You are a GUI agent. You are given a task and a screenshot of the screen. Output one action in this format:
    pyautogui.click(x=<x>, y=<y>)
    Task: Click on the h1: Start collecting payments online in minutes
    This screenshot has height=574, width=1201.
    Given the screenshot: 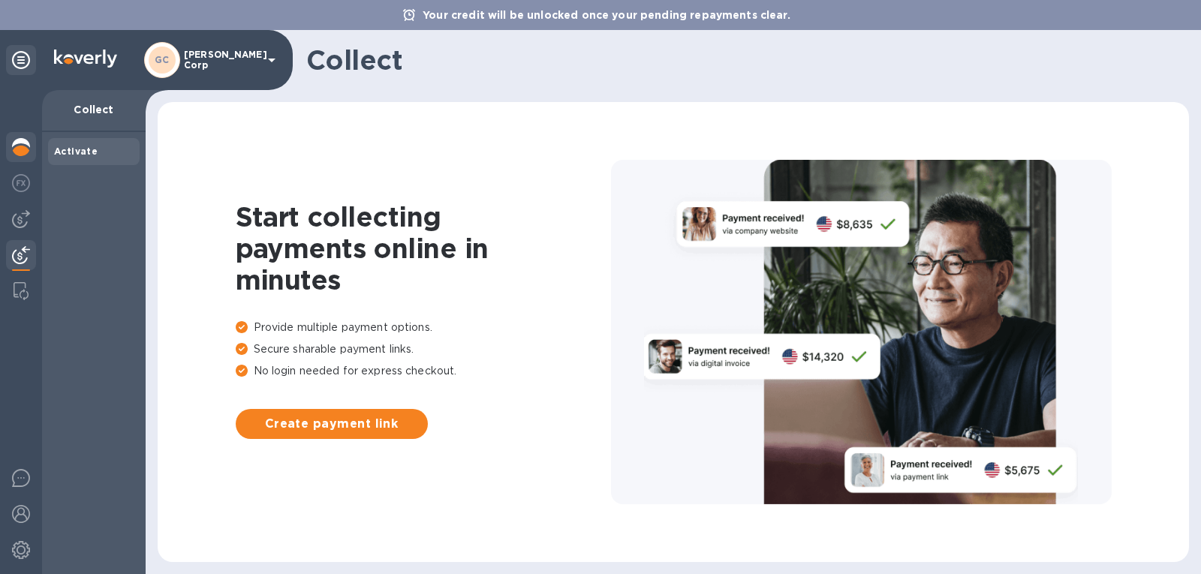 What is the action you would take?
    pyautogui.click(x=423, y=248)
    